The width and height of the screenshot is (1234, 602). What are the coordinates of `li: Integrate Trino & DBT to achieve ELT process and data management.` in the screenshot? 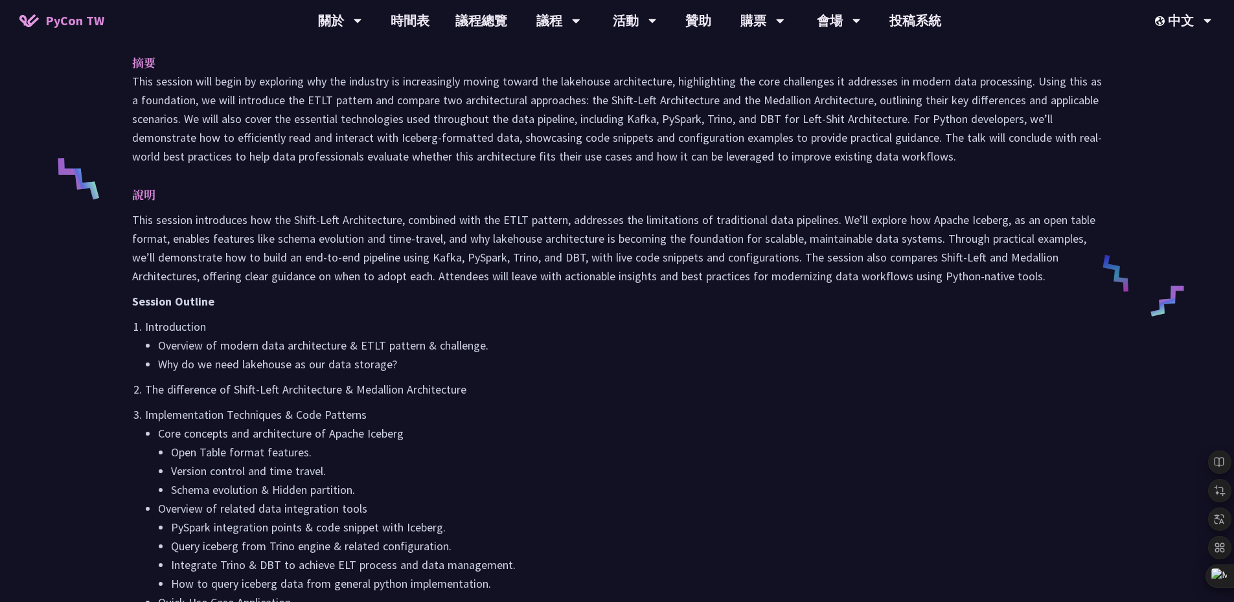 It's located at (636, 565).